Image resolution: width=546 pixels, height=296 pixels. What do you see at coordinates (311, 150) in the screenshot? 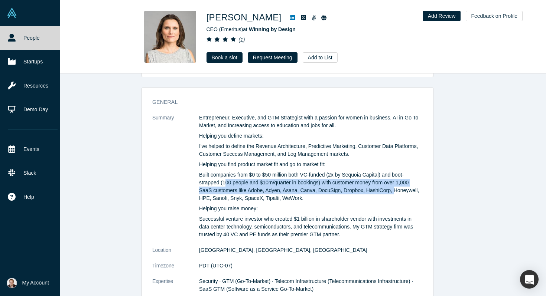
I see `p: I've helped to define the Revenue Architecture, Predictive Marketing, Customer Data Platforms, Cu...` at bounding box center [311, 150].